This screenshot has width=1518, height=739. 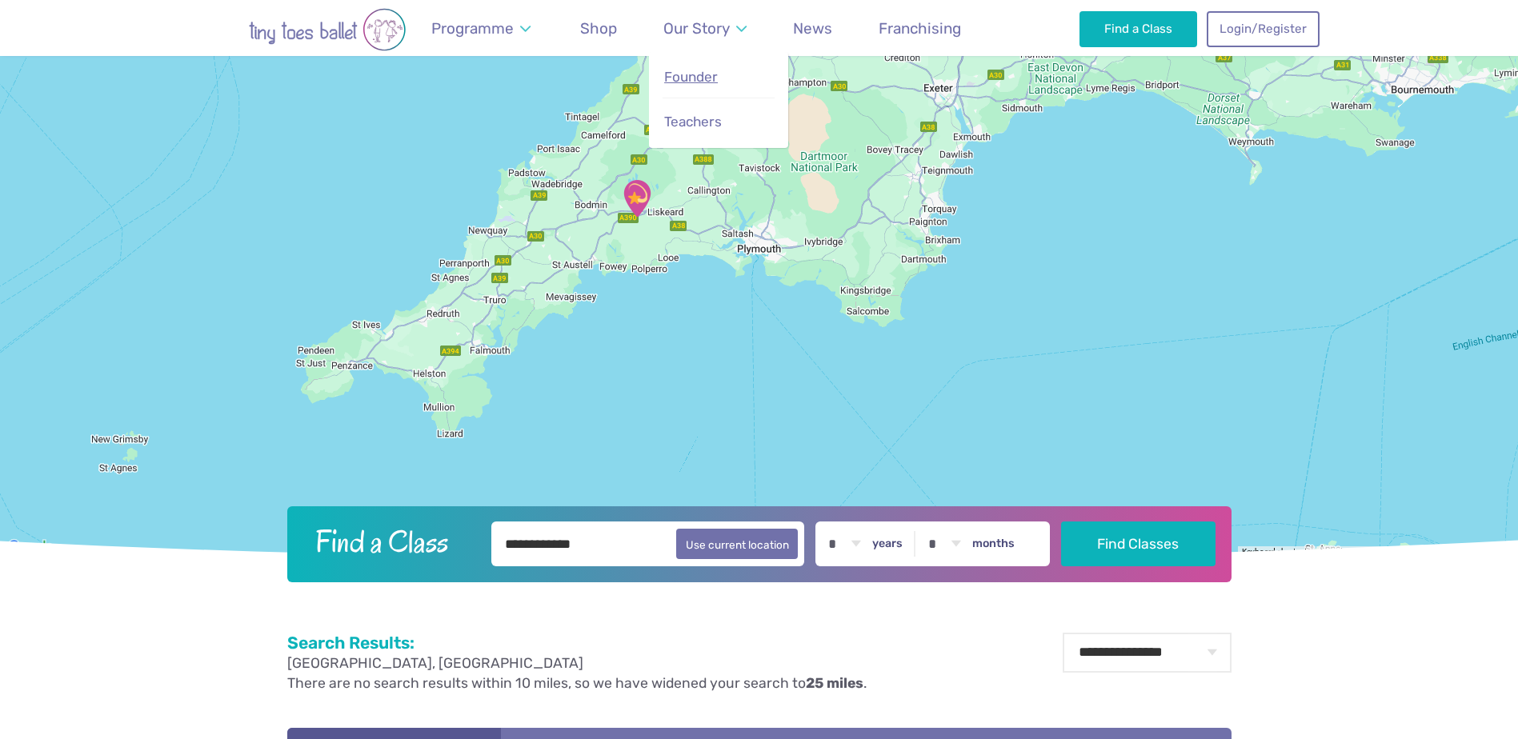 What do you see at coordinates (696, 28) in the screenshot?
I see `span: Our Story` at bounding box center [696, 28].